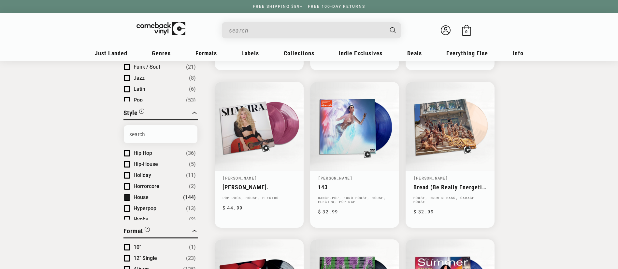 The width and height of the screenshot is (618, 269). What do you see at coordinates (414, 53) in the screenshot?
I see `span: Deals` at bounding box center [414, 53].